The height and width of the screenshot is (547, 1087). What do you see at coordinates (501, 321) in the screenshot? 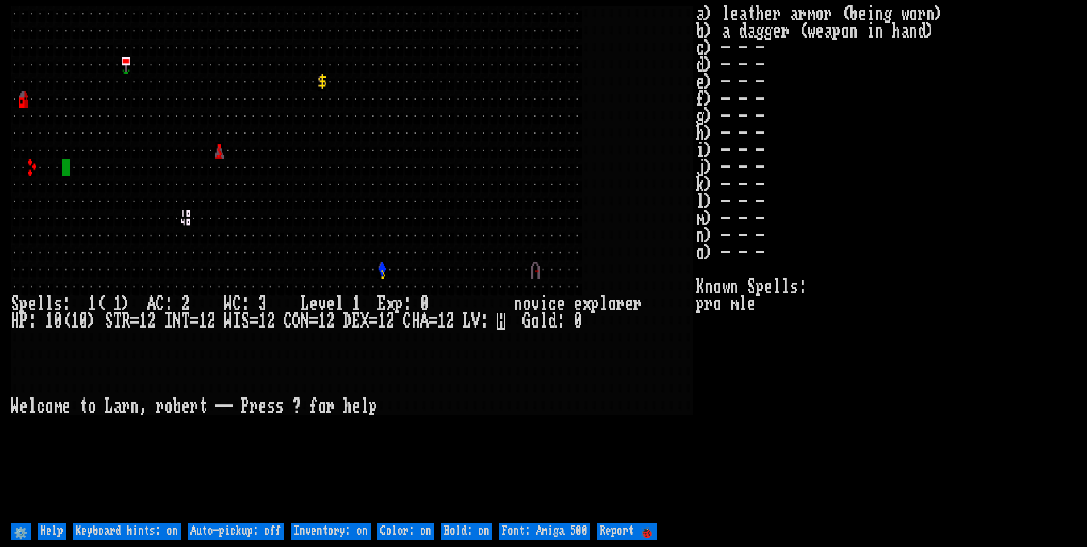
I see `mark: H` at bounding box center [501, 321].